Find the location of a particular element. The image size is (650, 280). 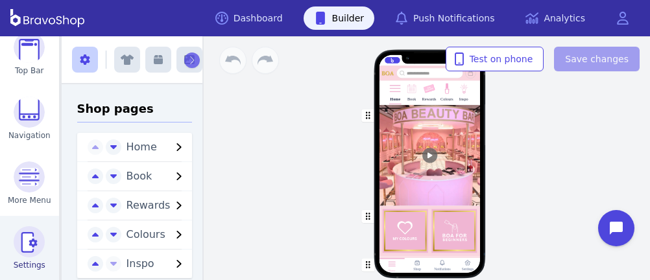

span: Inspo is located at coordinates (140, 264).